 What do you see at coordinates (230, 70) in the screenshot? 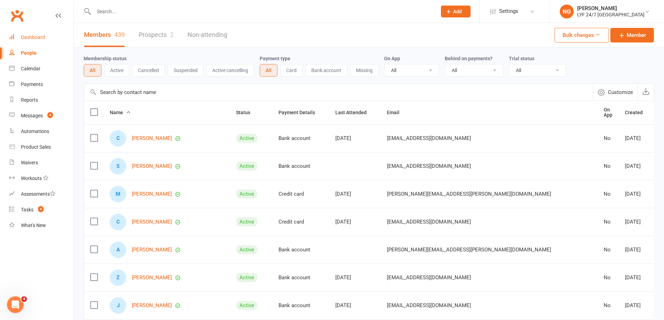
I see `button: Active cancelling` at bounding box center [230, 70].